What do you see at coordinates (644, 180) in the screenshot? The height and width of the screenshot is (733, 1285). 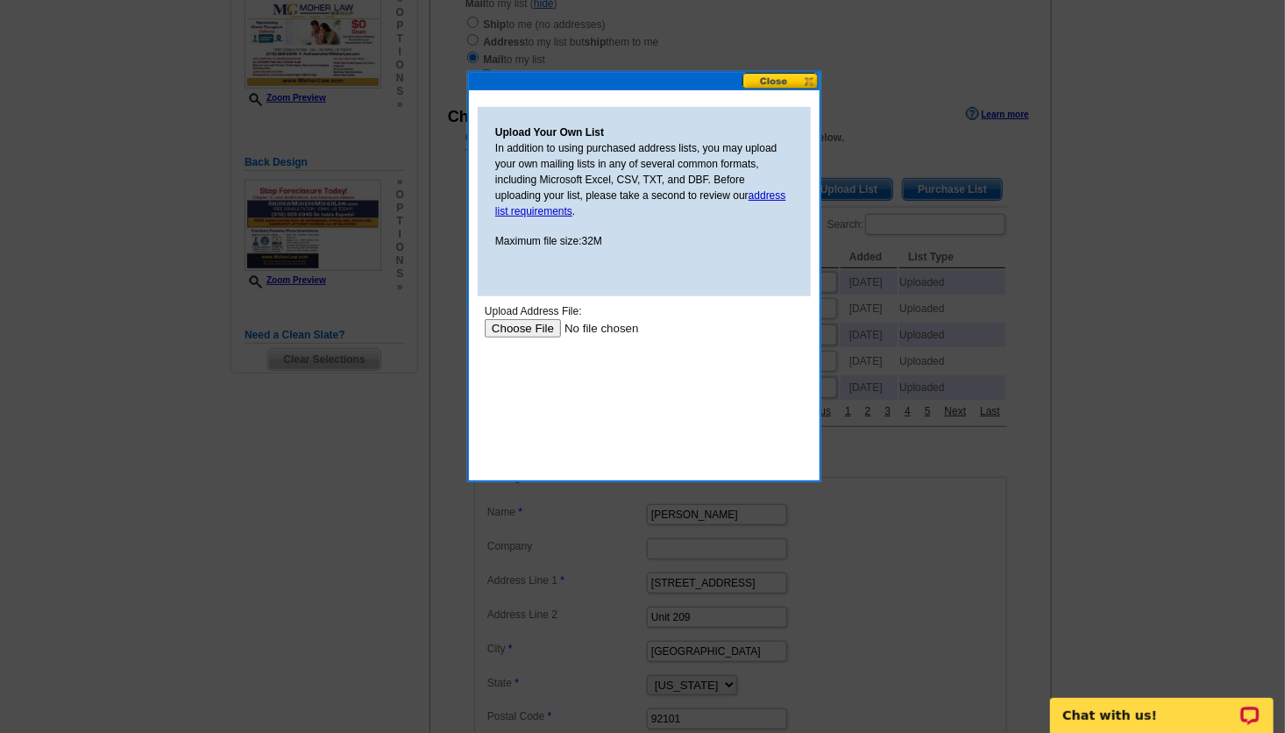 I see `p: In addition to using purchased address lists, you may upload your own mailing lists in any of sev...` at bounding box center [644, 180].